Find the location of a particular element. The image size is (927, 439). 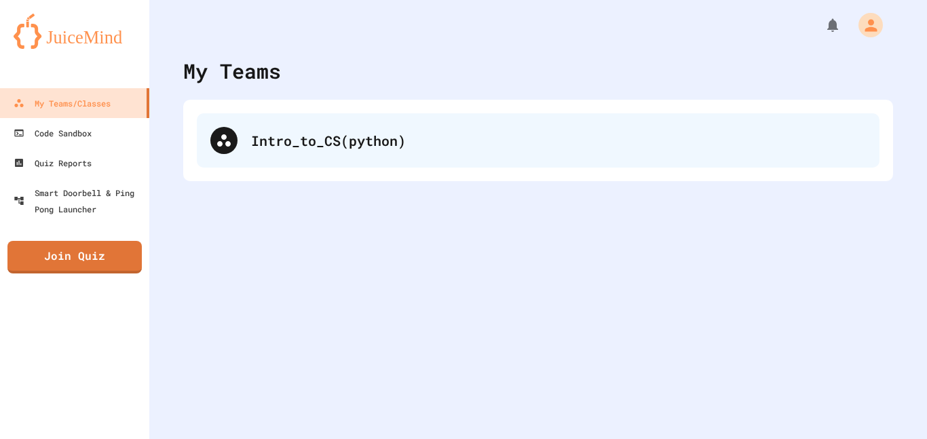

div: Code Sandbox is located at coordinates (52, 133).